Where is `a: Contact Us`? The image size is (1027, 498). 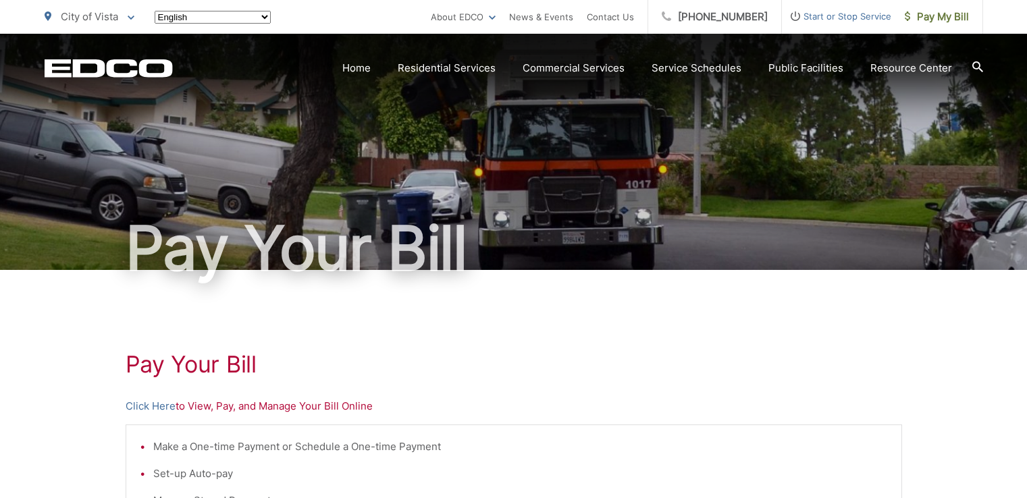 a: Contact Us is located at coordinates (610, 17).